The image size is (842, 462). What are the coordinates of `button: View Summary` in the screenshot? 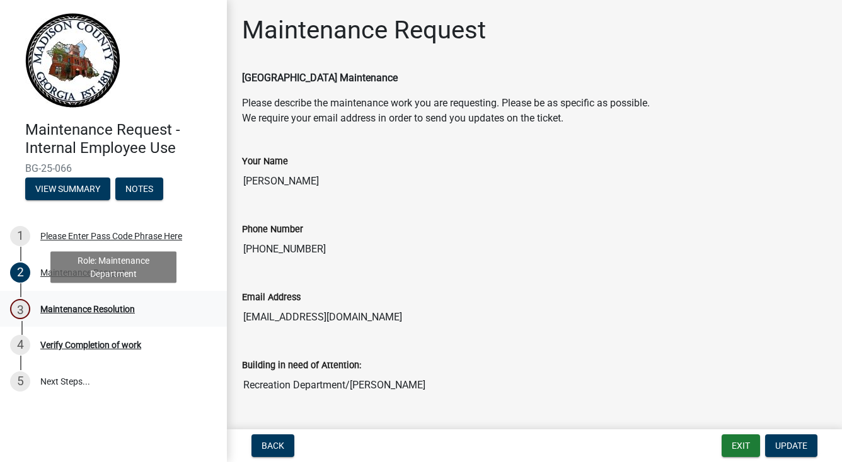 It's located at (67, 189).